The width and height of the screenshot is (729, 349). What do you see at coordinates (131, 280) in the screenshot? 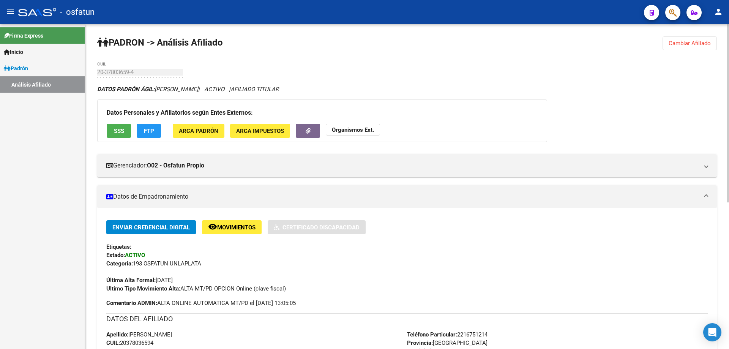
I see `strong: Última Alta Formal:` at bounding box center [131, 280].